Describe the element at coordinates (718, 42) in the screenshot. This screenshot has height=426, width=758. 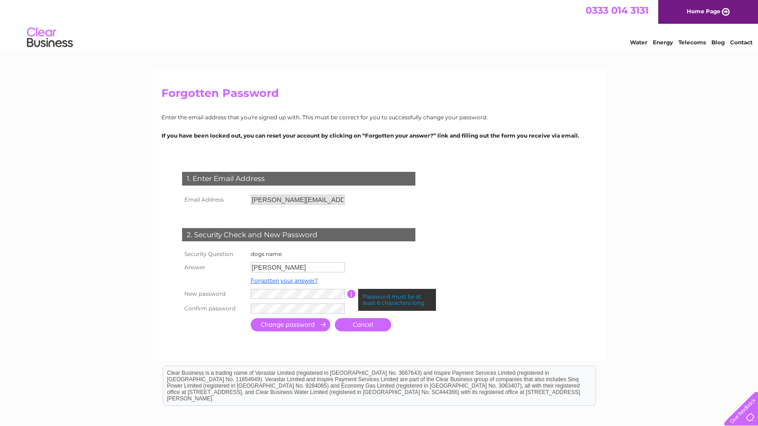
I see `a: Blog` at that location.